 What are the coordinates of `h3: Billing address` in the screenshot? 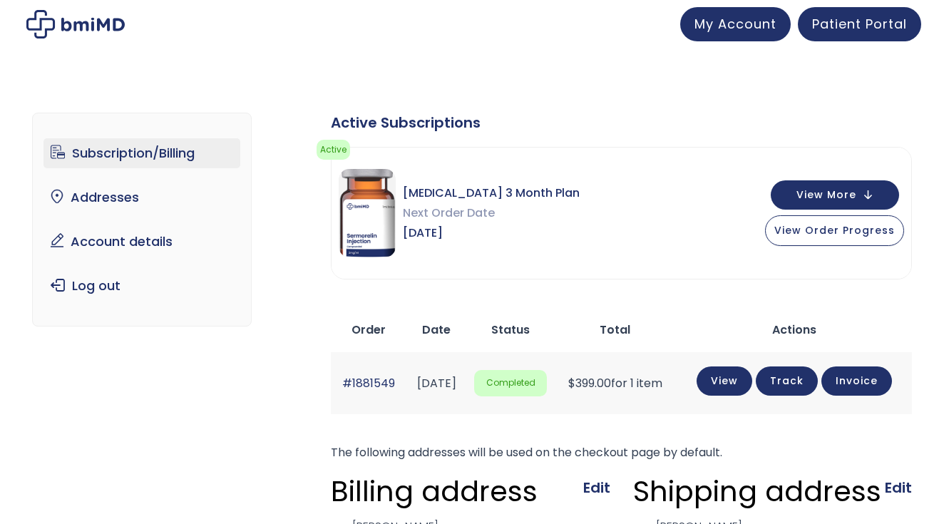 It's located at (434, 491).